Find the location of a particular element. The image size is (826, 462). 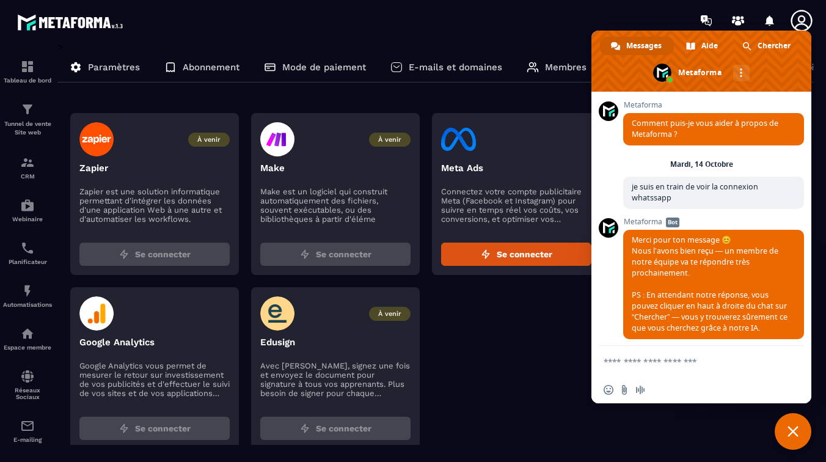

p: Google Analytics is located at coordinates (155, 342).